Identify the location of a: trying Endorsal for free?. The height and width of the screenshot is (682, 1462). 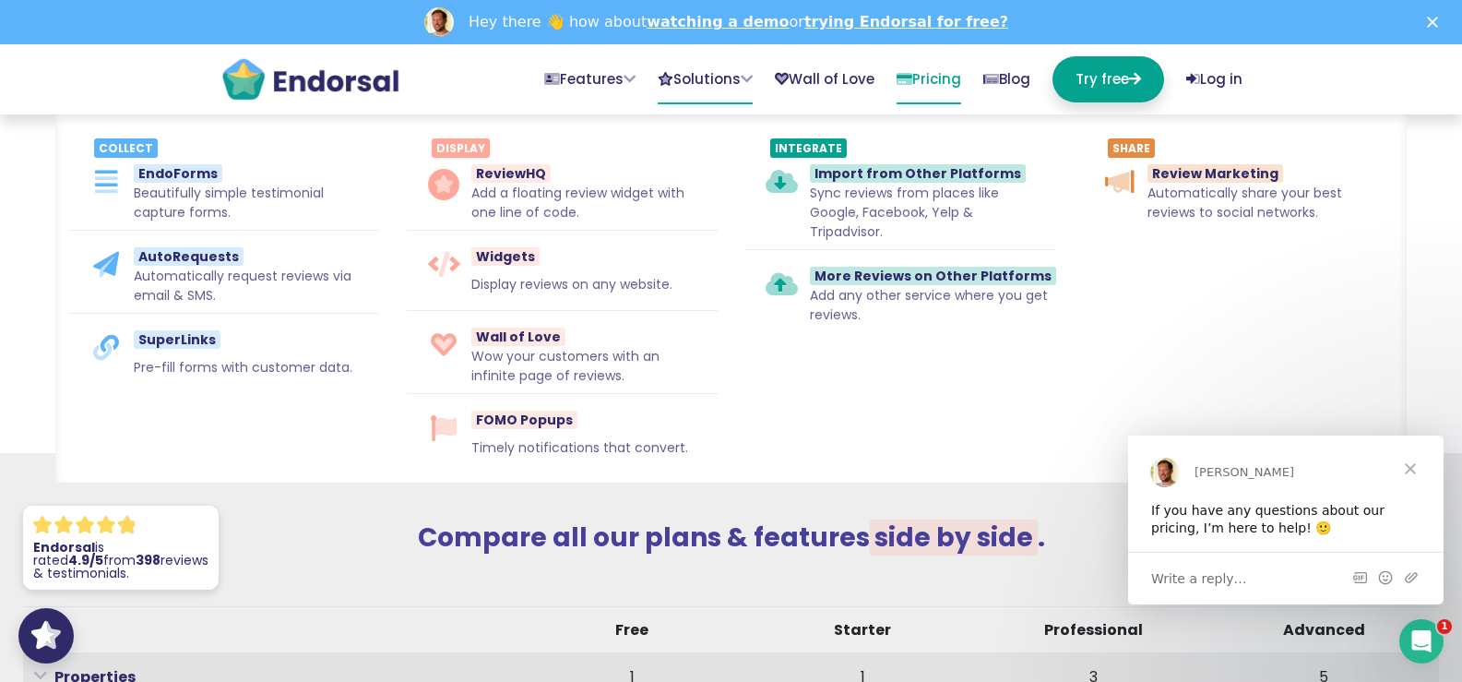
(906, 21).